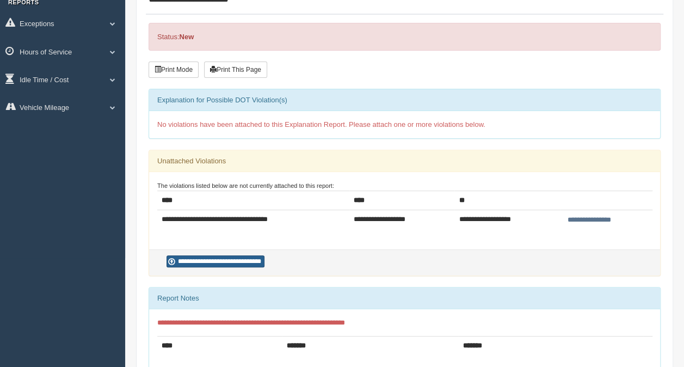 This screenshot has height=367, width=684. Describe the element at coordinates (174, 70) in the screenshot. I see `button: Print Mode` at that location.